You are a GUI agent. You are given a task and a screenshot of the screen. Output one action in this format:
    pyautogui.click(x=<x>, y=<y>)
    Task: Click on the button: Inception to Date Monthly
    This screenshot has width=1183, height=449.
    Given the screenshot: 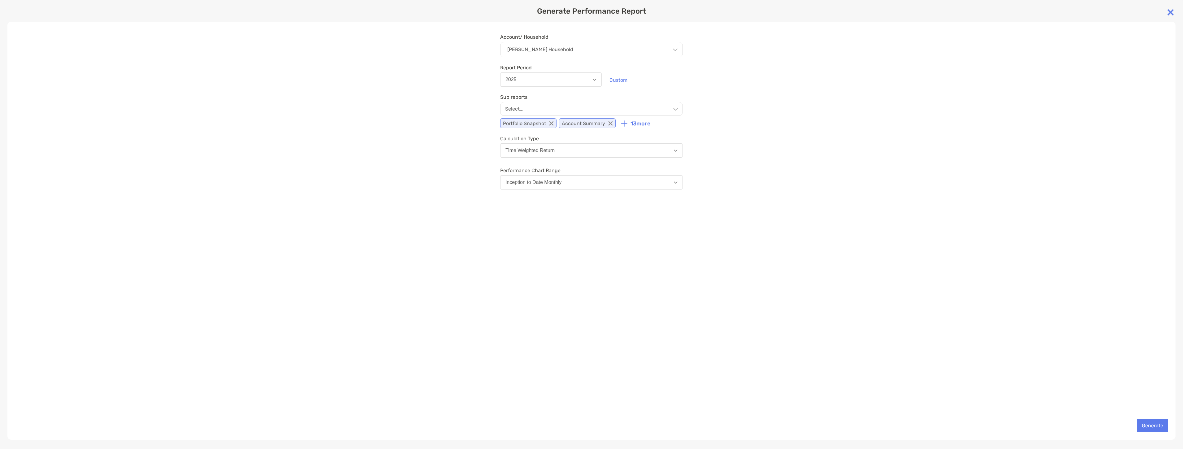 What is the action you would take?
    pyautogui.click(x=591, y=182)
    